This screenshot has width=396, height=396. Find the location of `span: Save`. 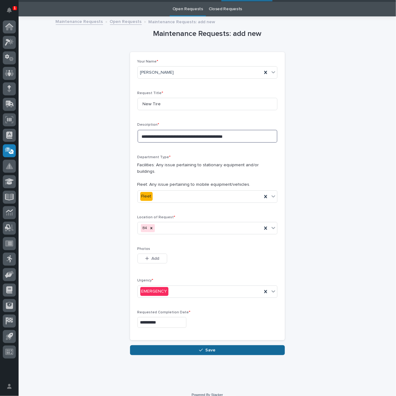

span: Save is located at coordinates (210, 350).